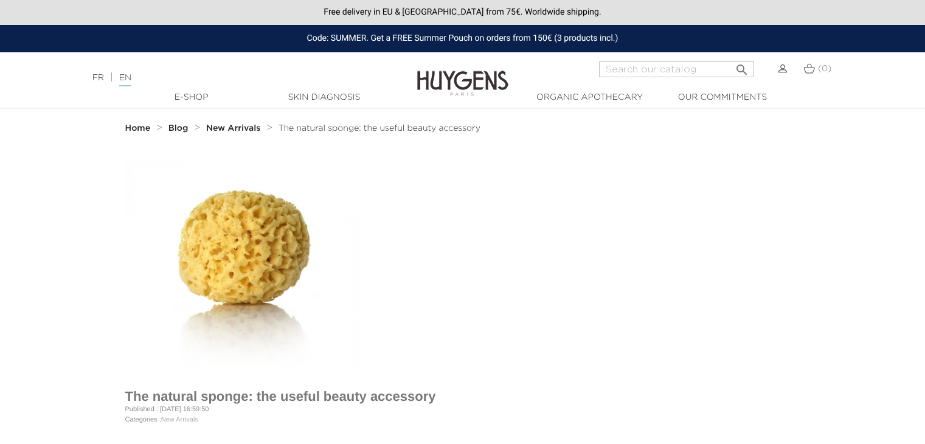  What do you see at coordinates (590, 97) in the screenshot?
I see `a: Organic Apothecary` at bounding box center [590, 97].